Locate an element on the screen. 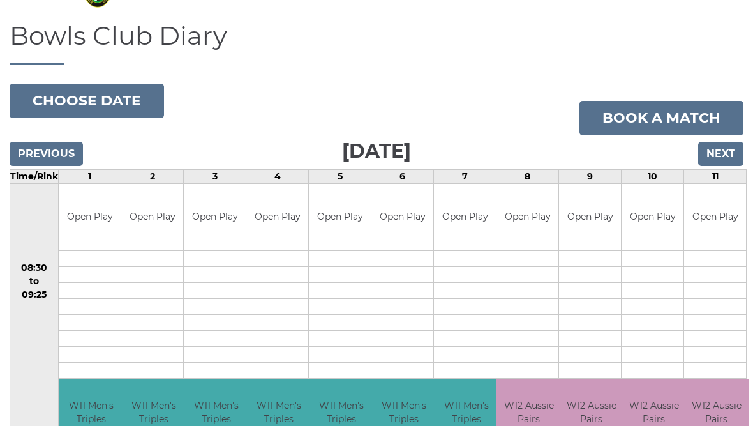 The height and width of the screenshot is (426, 753). h1: Bowls Club Diary is located at coordinates (377, 43).